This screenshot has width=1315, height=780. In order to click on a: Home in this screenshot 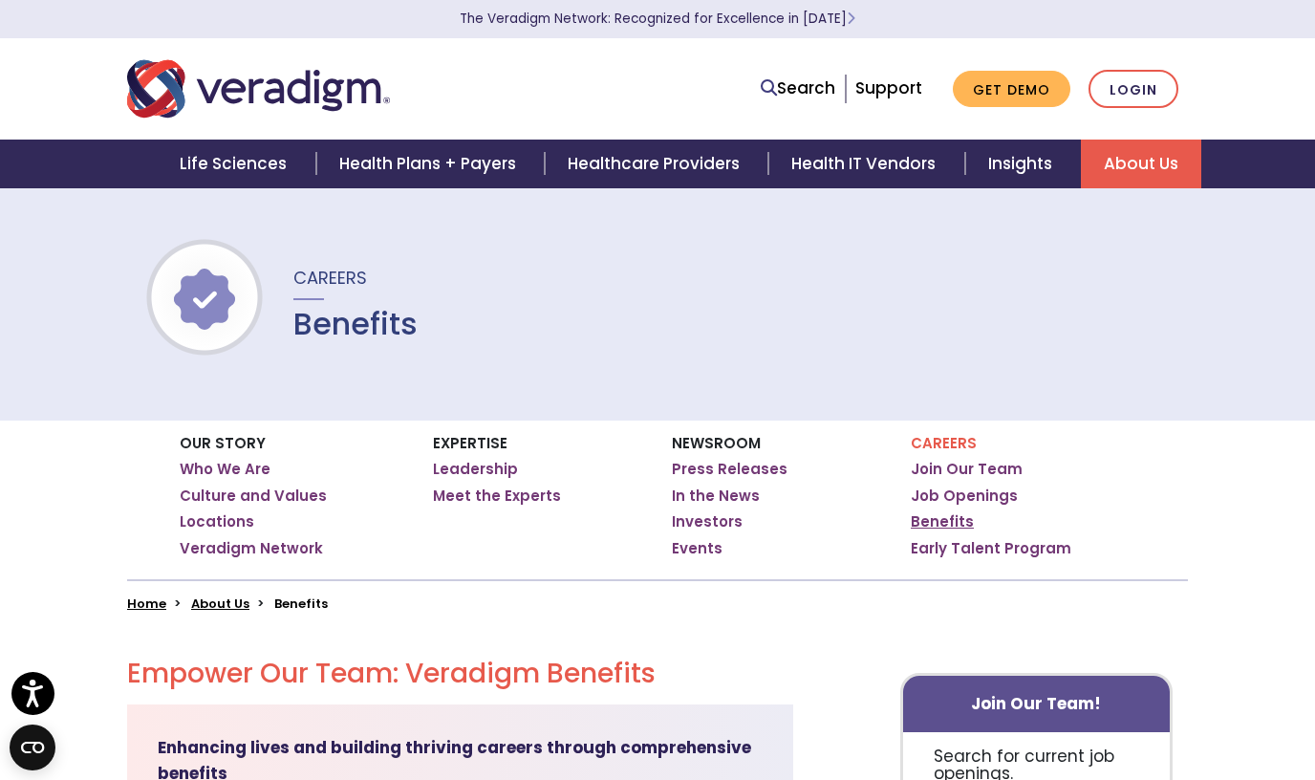, I will do `click(146, 603)`.